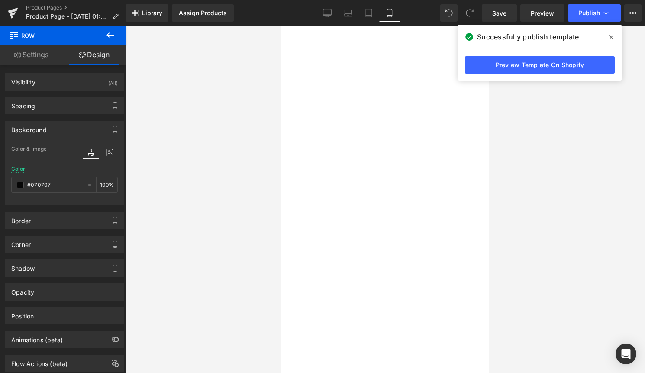  Describe the element at coordinates (29, 149) in the screenshot. I see `span: Color & Image` at that location.